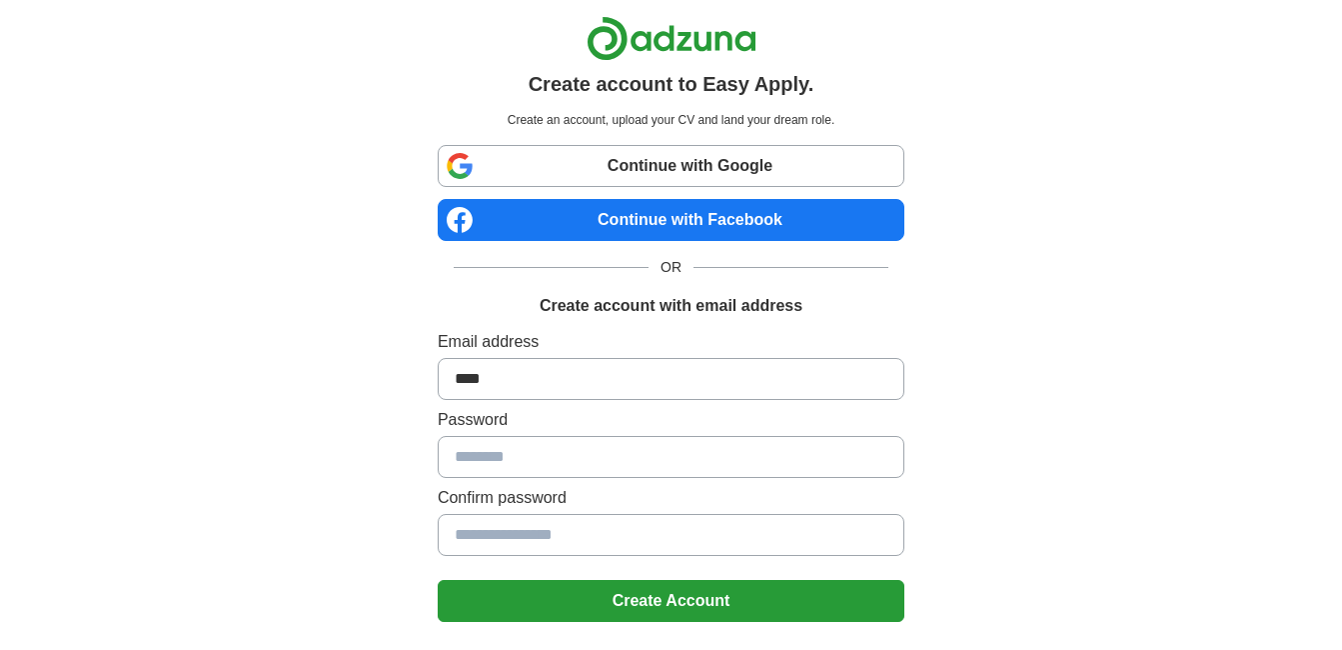 This screenshot has width=1342, height=650. What do you see at coordinates (671, 120) in the screenshot?
I see `p: Create an account, upload your CV and land your dream role.` at bounding box center [671, 120].